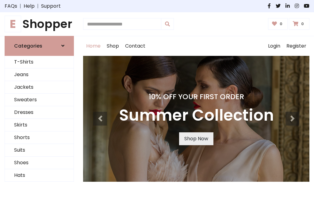 This screenshot has height=202, width=314. Describe the element at coordinates (39, 137) in the screenshot. I see `a: Shorts` at that location.